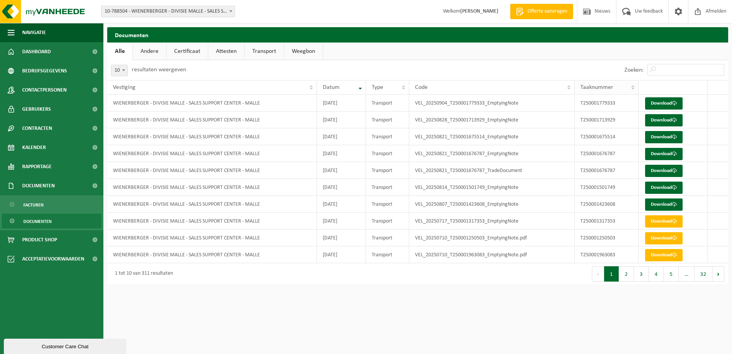  I want to click on td: T250001250503, so click(606, 238).